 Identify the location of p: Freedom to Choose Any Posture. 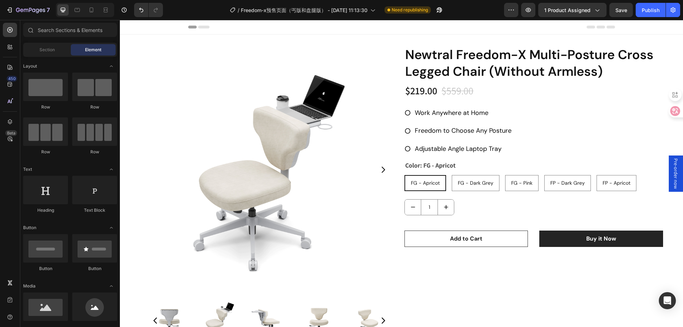
(343, 111).